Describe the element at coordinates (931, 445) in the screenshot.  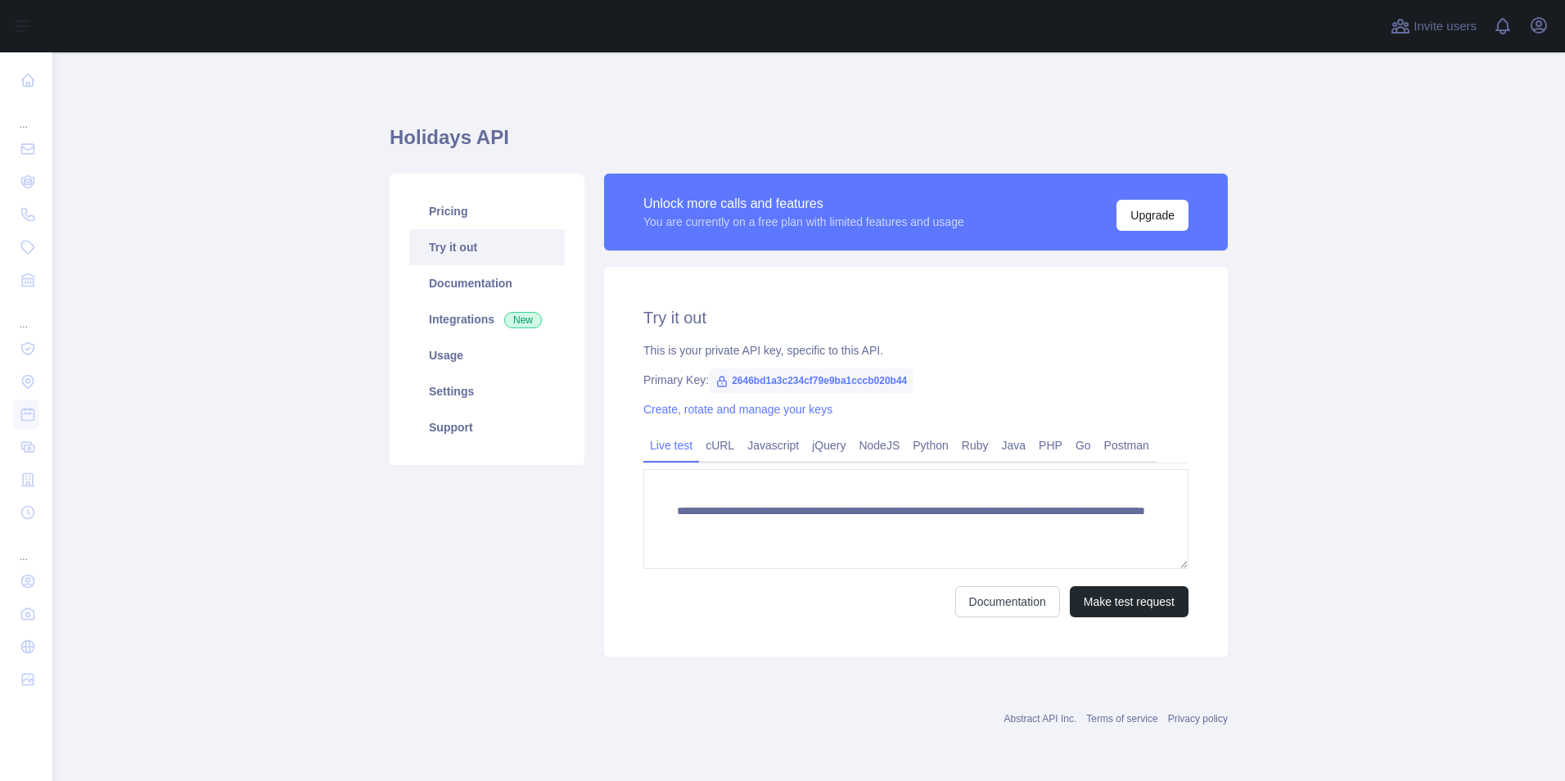
I see `a: Python` at that location.